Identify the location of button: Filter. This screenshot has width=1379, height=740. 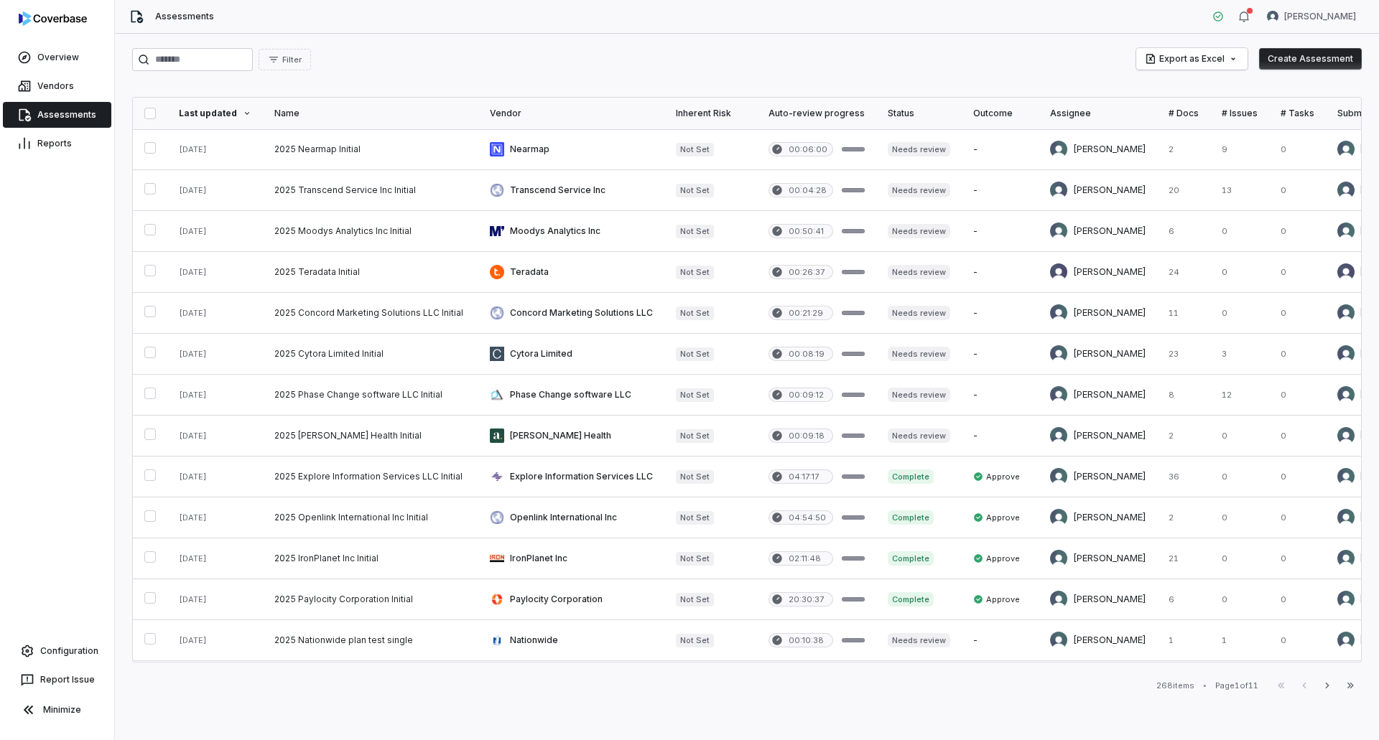
(284, 60).